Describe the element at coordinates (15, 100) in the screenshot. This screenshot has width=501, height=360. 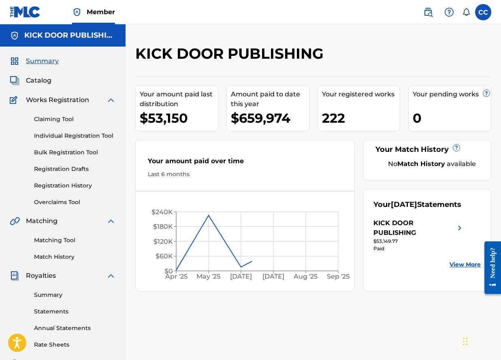
I see `img: Works Registration` at that location.